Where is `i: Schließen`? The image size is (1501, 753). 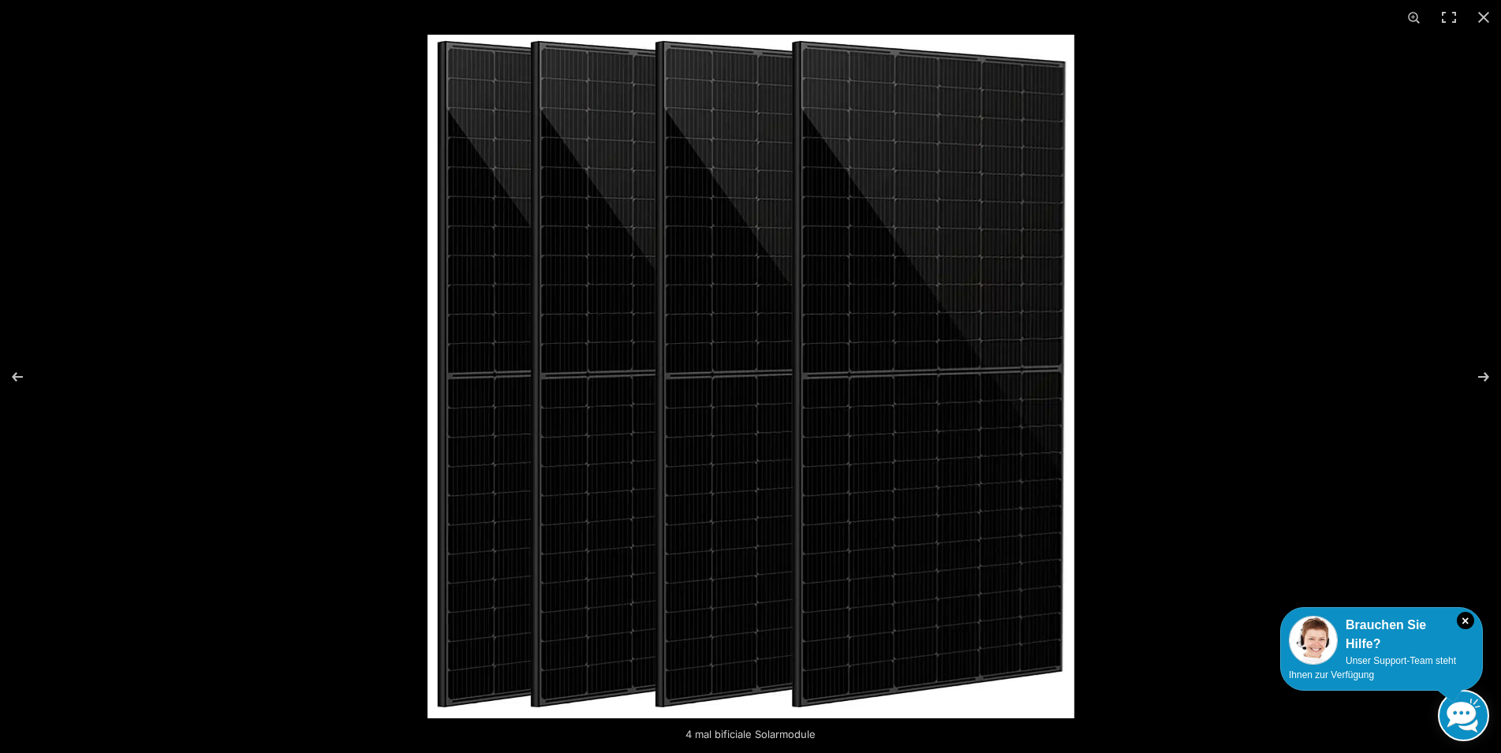
i: Schließen is located at coordinates (1465, 621).